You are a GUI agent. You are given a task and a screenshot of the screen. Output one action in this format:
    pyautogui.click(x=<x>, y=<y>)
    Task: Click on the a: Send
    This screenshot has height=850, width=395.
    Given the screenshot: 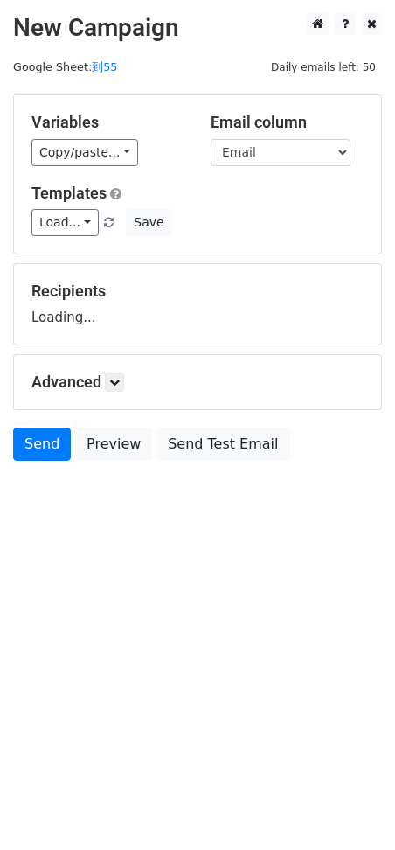 What is the action you would take?
    pyautogui.click(x=42, y=444)
    